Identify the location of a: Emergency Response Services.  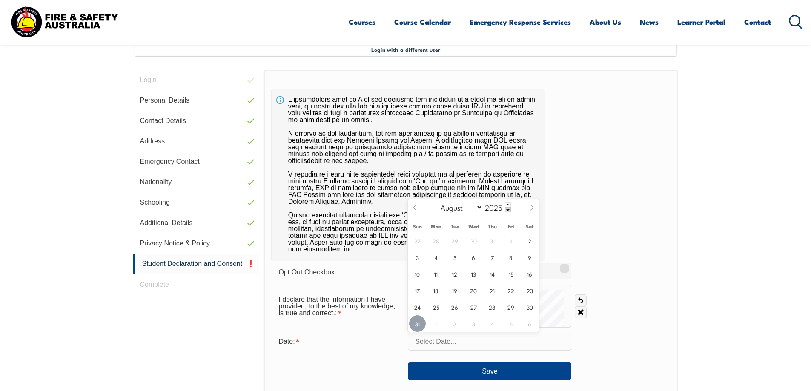
(521, 22).